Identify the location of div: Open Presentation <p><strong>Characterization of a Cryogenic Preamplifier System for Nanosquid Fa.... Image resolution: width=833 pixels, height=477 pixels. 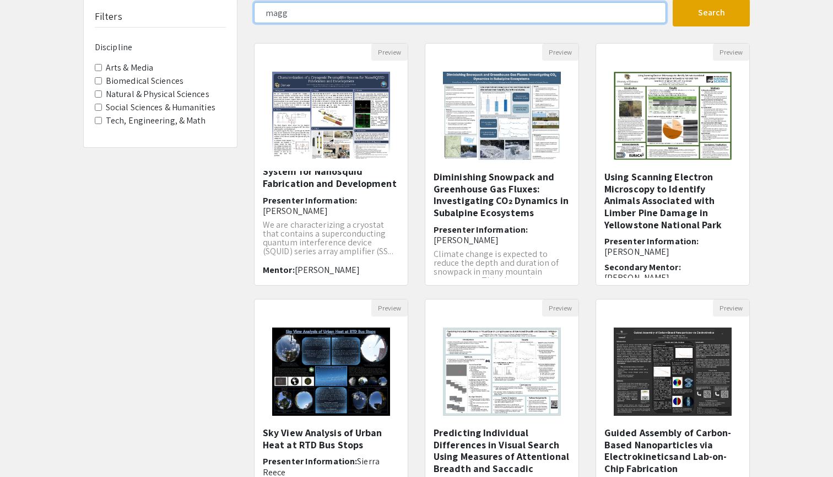
(331, 164).